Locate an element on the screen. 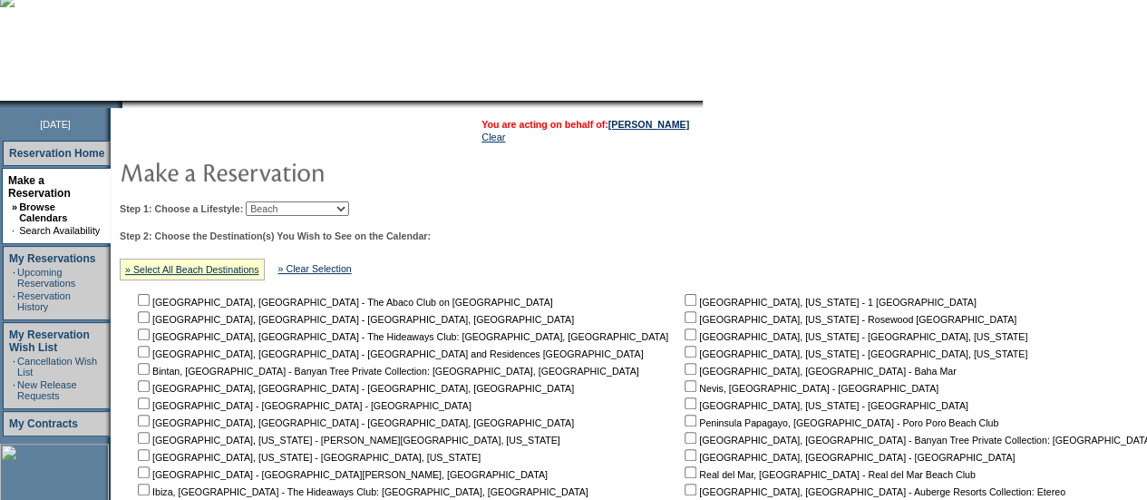  span: You are acting on behalf of: is located at coordinates (585, 124).